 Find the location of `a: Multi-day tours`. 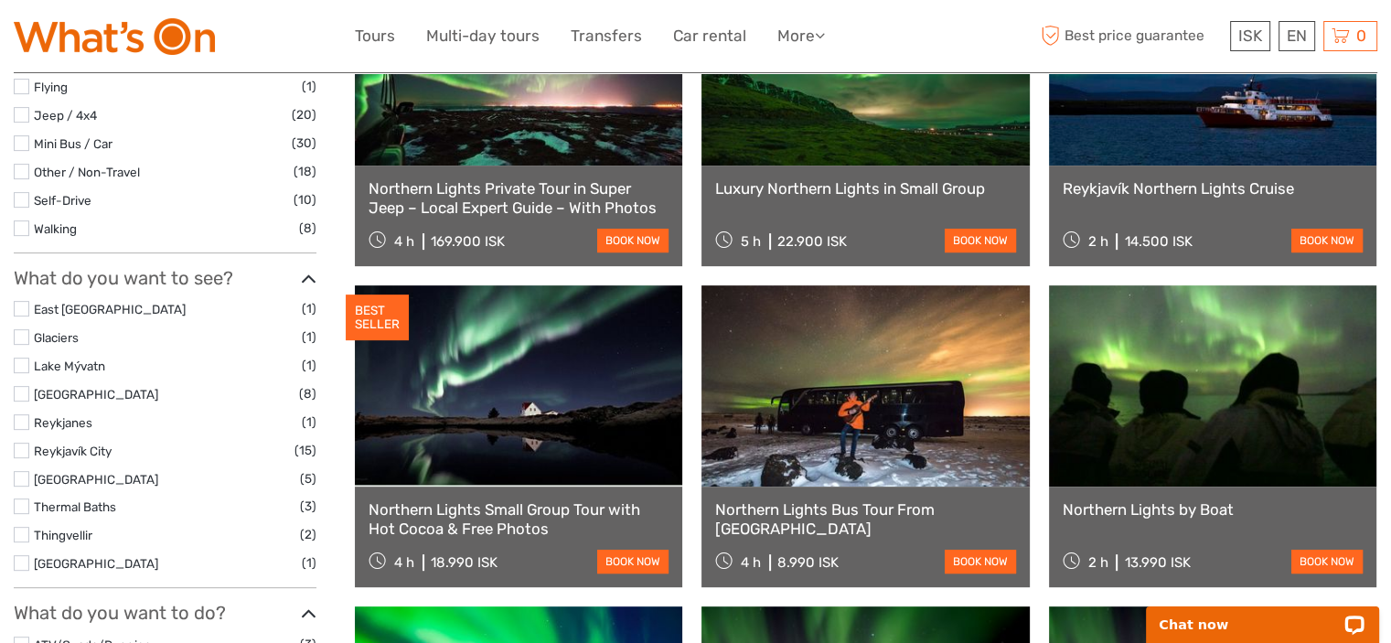

a: Multi-day tours is located at coordinates (483, 36).